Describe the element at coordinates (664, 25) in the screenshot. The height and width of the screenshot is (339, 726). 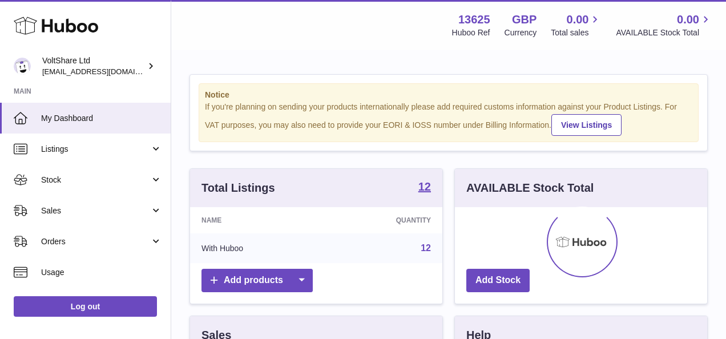
I see `a: 0.00 AVAILABLE Stock Total` at that location.